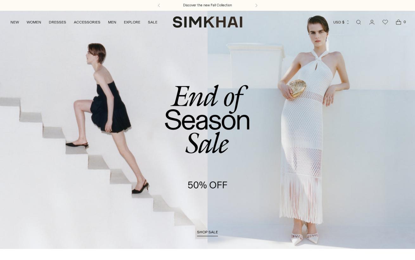 The height and width of the screenshot is (260, 415). Describe the element at coordinates (87, 22) in the screenshot. I see `a: ACCESSORIES` at that location.